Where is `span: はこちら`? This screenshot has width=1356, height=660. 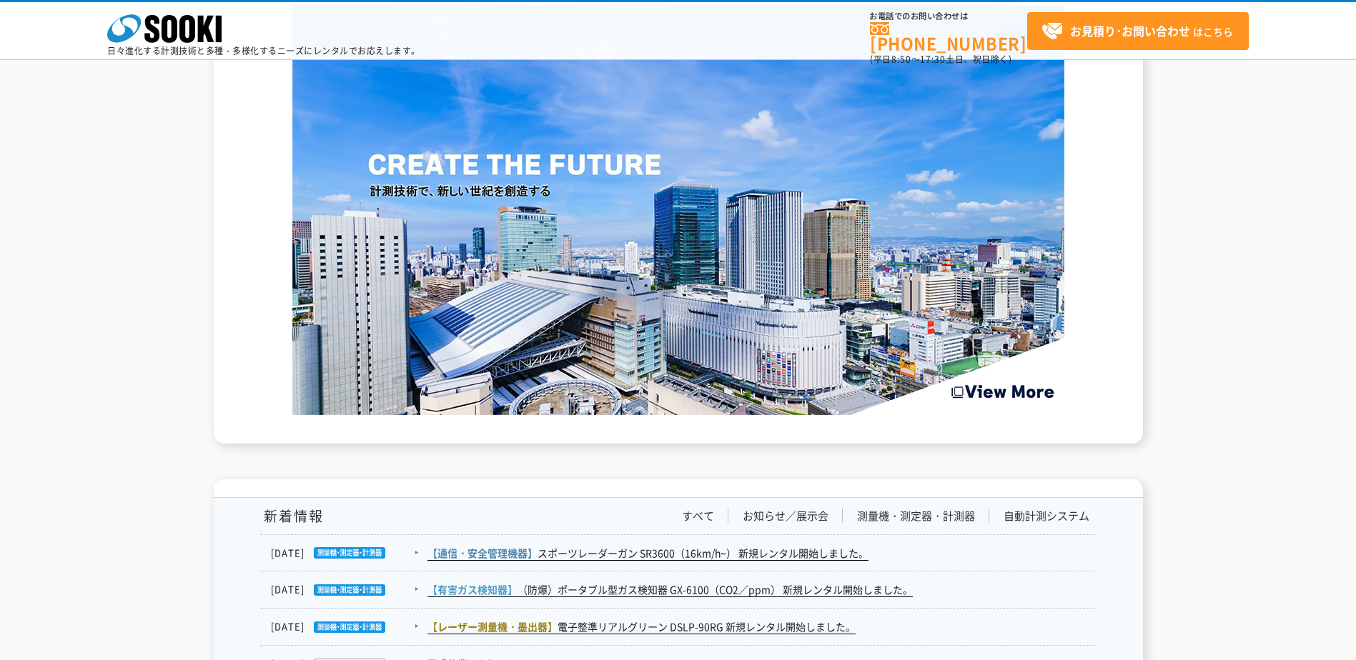
span: はこちら is located at coordinates (1137, 31).